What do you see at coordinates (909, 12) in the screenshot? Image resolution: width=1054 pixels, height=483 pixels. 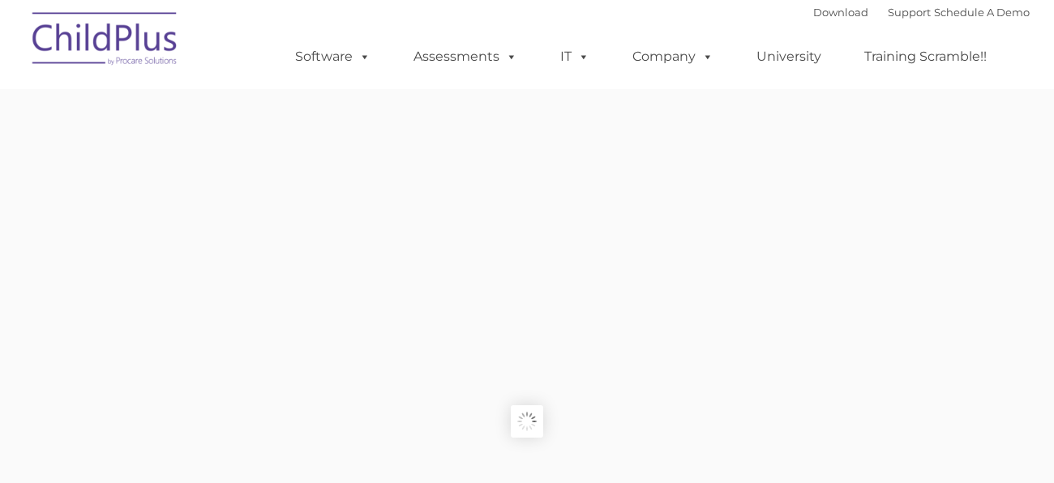 I see `a: Support` at bounding box center [909, 12].